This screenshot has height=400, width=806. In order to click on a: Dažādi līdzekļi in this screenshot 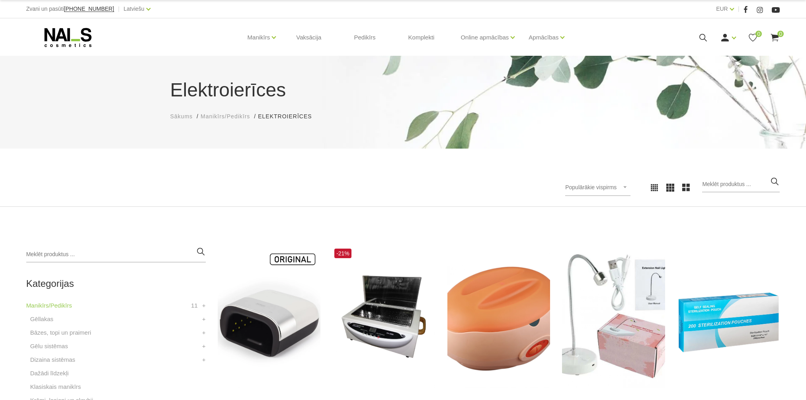, I will do `click(49, 373)`.